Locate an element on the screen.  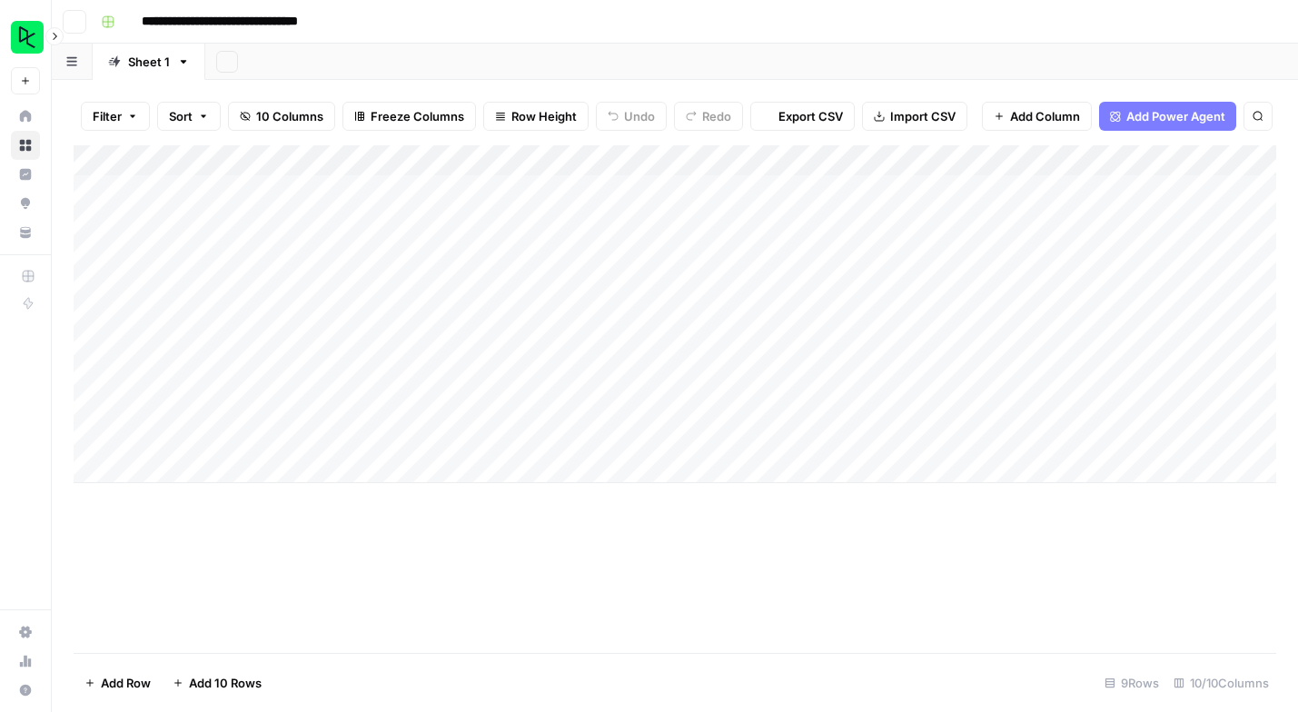
button: Add Column is located at coordinates (1037, 116).